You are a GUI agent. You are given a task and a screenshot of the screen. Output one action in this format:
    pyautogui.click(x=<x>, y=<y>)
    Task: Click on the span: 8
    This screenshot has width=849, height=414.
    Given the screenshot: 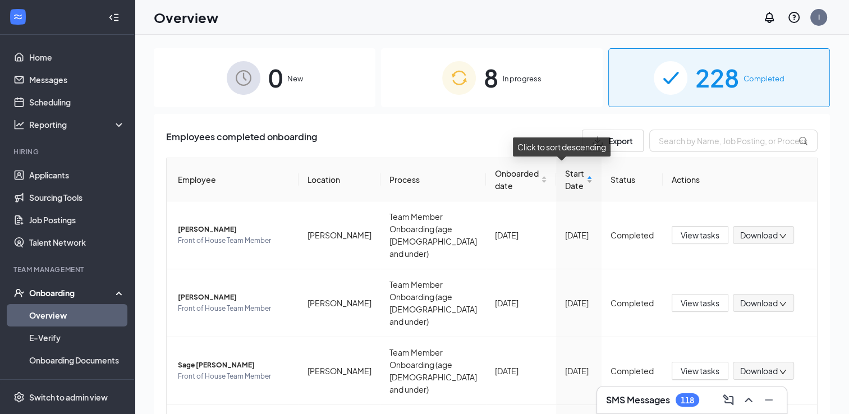 What is the action you would take?
    pyautogui.click(x=491, y=77)
    